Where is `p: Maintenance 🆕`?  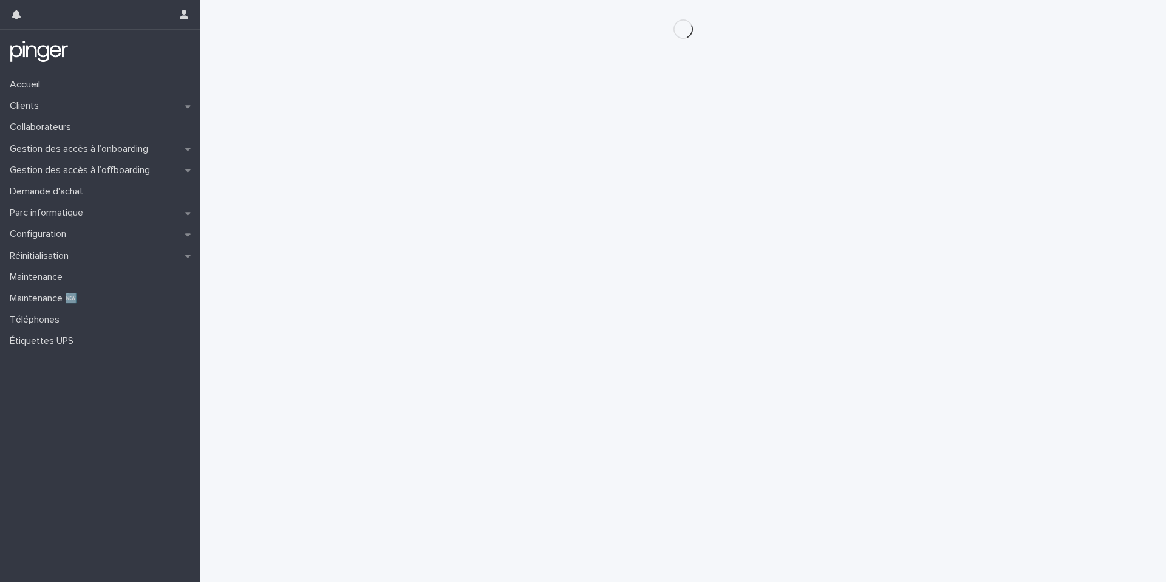
p: Maintenance 🆕 is located at coordinates (46, 298).